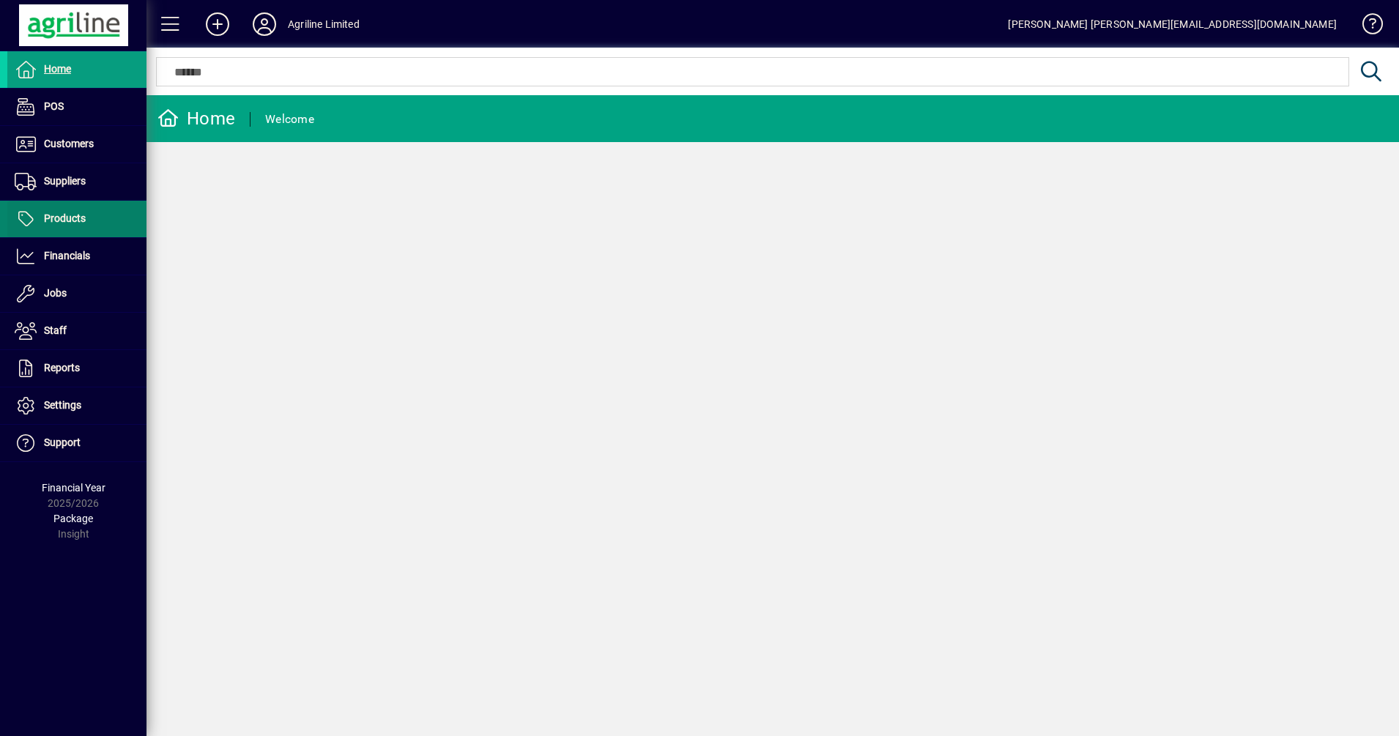 This screenshot has width=1399, height=736. Describe the element at coordinates (77, 182) in the screenshot. I see `a: Suppliers` at that location.